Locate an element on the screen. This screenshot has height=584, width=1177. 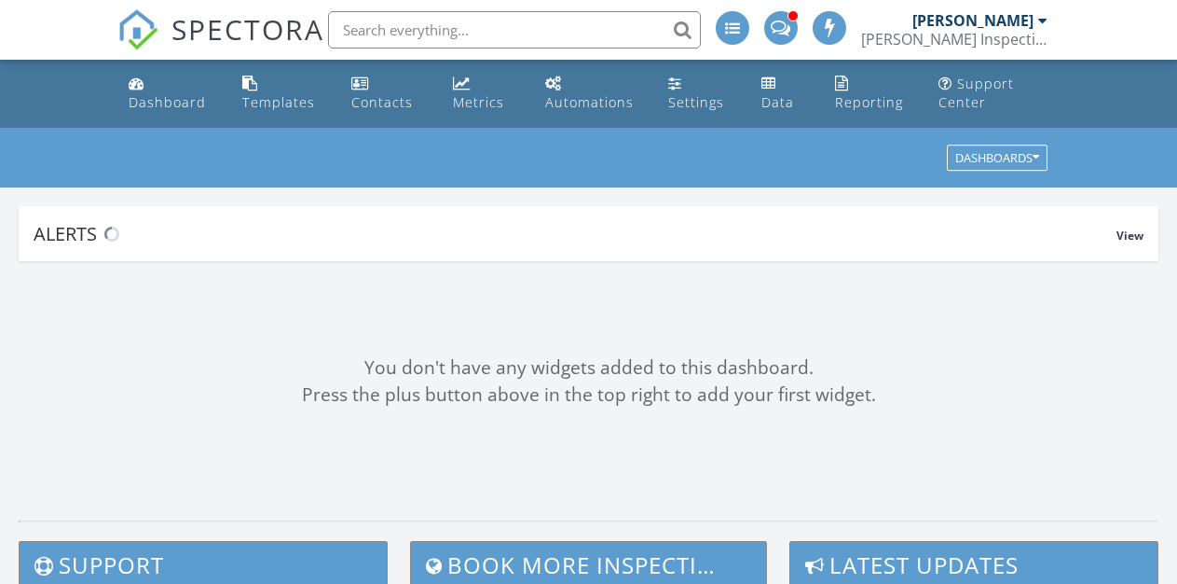
div: Contacts is located at coordinates (382, 102).